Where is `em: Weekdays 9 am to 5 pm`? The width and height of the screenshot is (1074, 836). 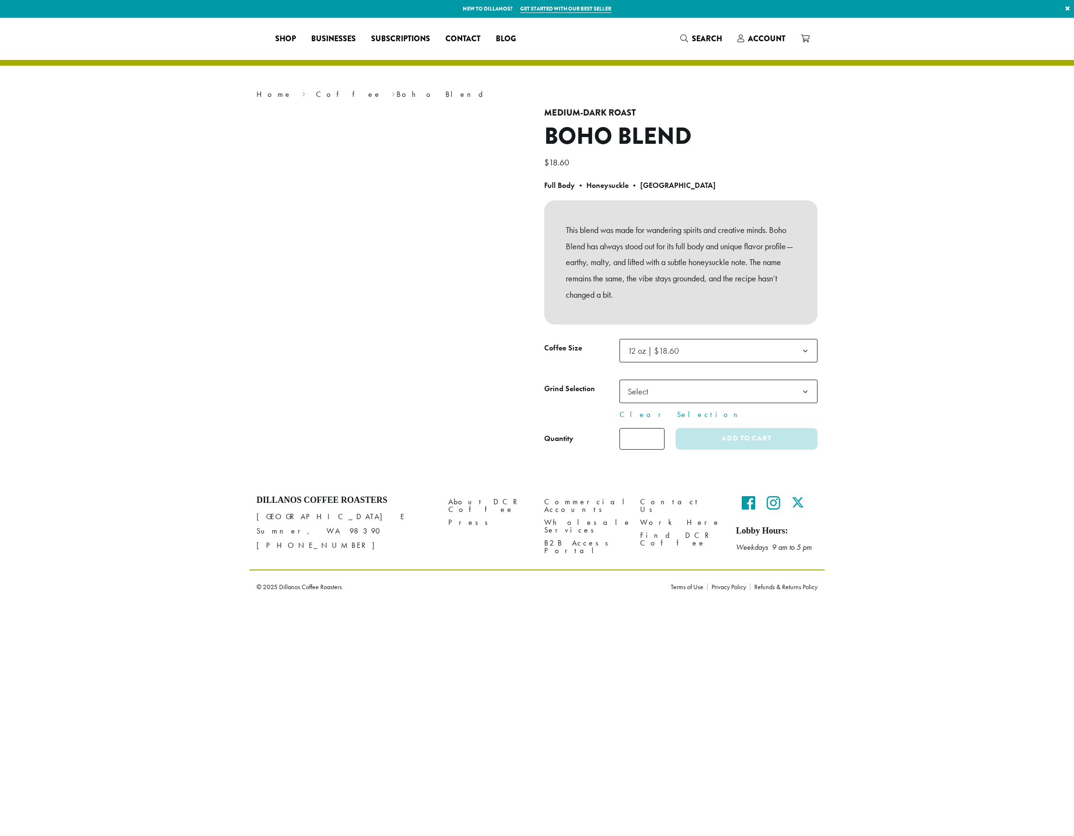 em: Weekdays 9 am to 5 pm is located at coordinates (774, 547).